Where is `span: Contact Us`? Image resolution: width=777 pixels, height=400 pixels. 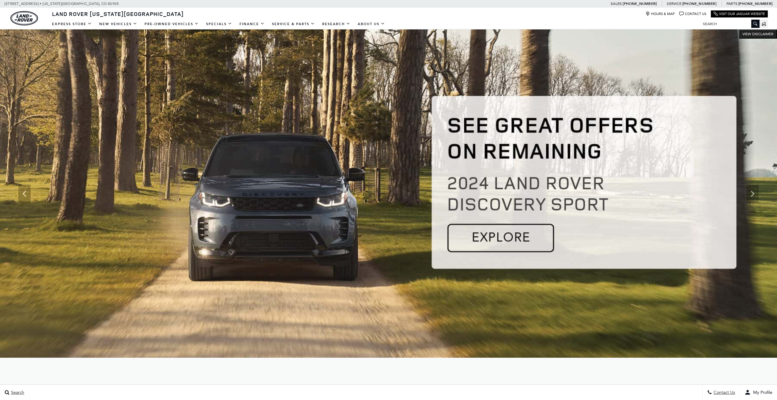 span: Contact Us is located at coordinates (724, 392).